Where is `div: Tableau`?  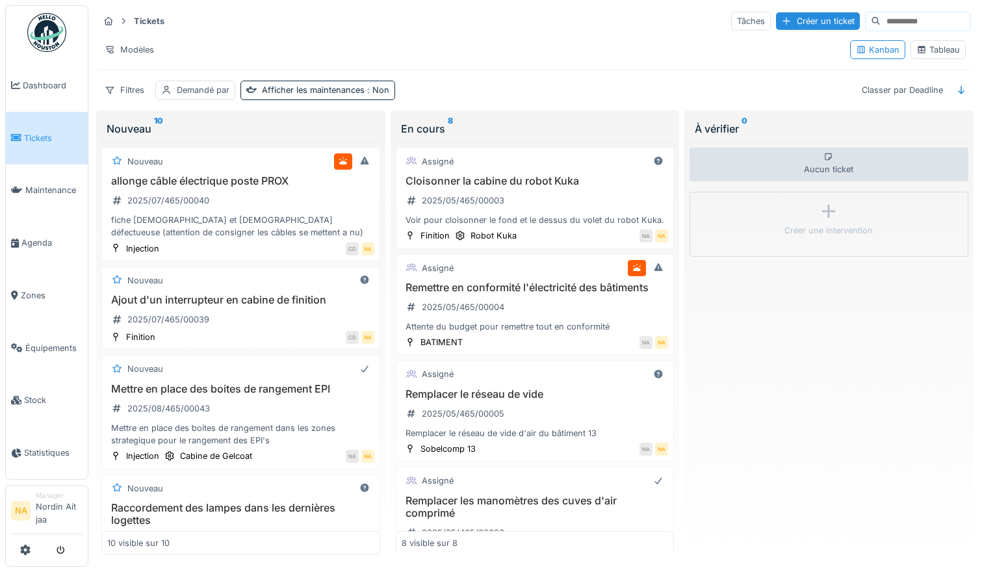 div: Tableau is located at coordinates (938, 49).